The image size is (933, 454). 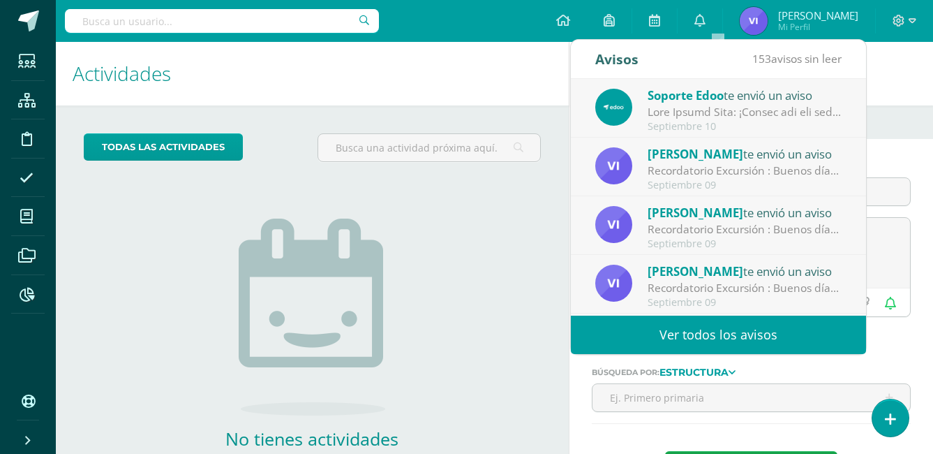 I want to click on span: 153, so click(x=762, y=59).